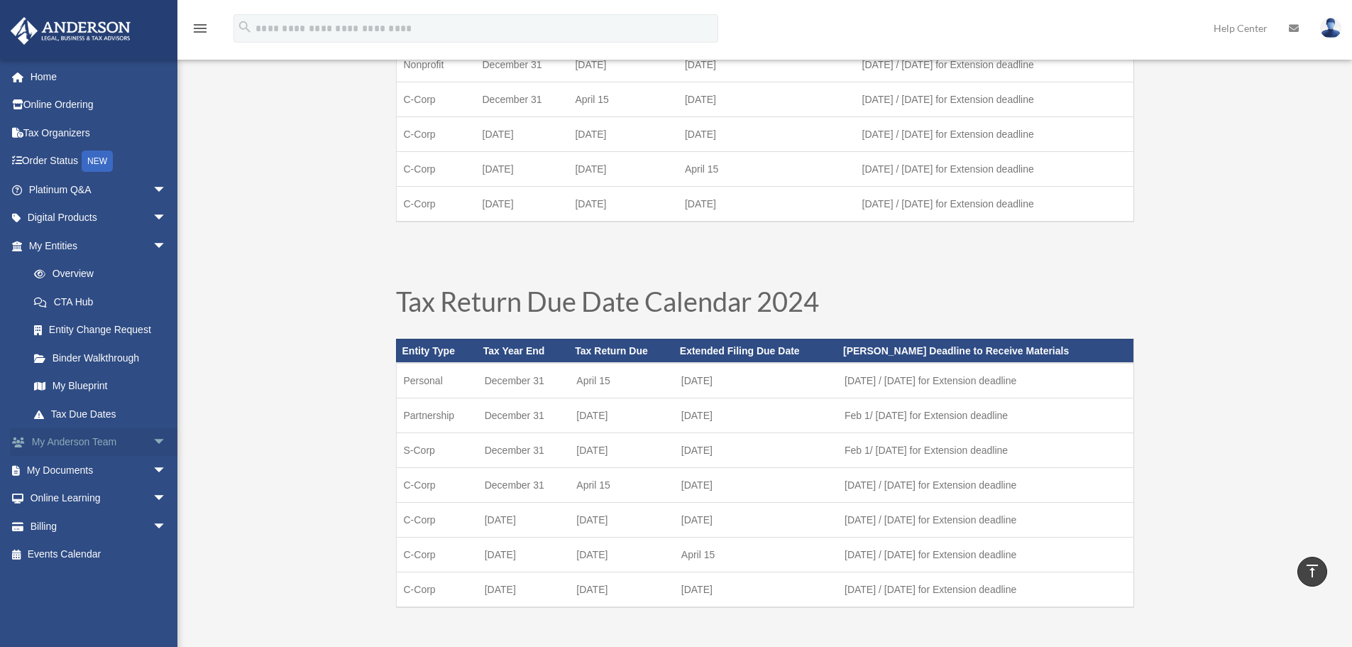  What do you see at coordinates (1312, 571) in the screenshot?
I see `i: vertical_align_top` at bounding box center [1312, 571].